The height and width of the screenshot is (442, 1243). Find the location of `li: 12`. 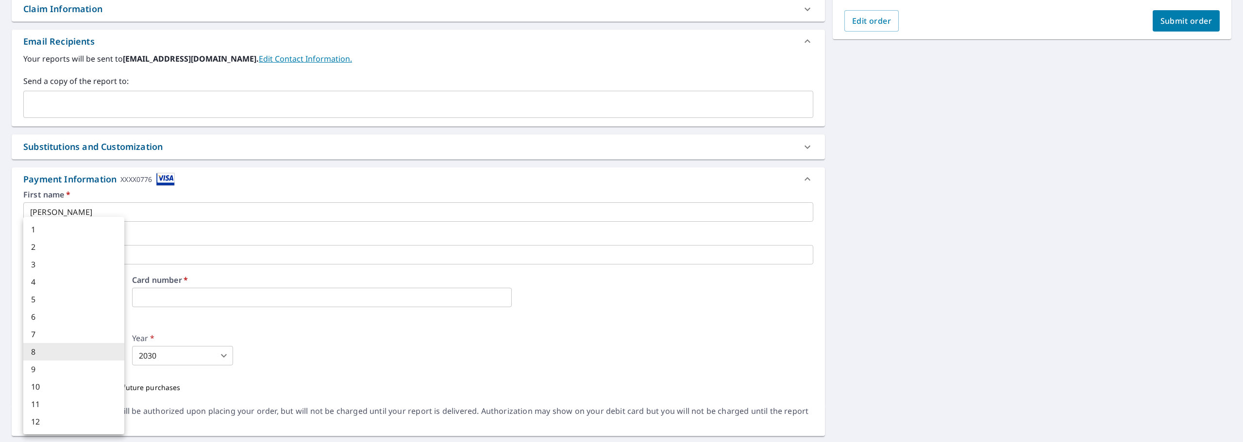

li: 12 is located at coordinates (74, 422).